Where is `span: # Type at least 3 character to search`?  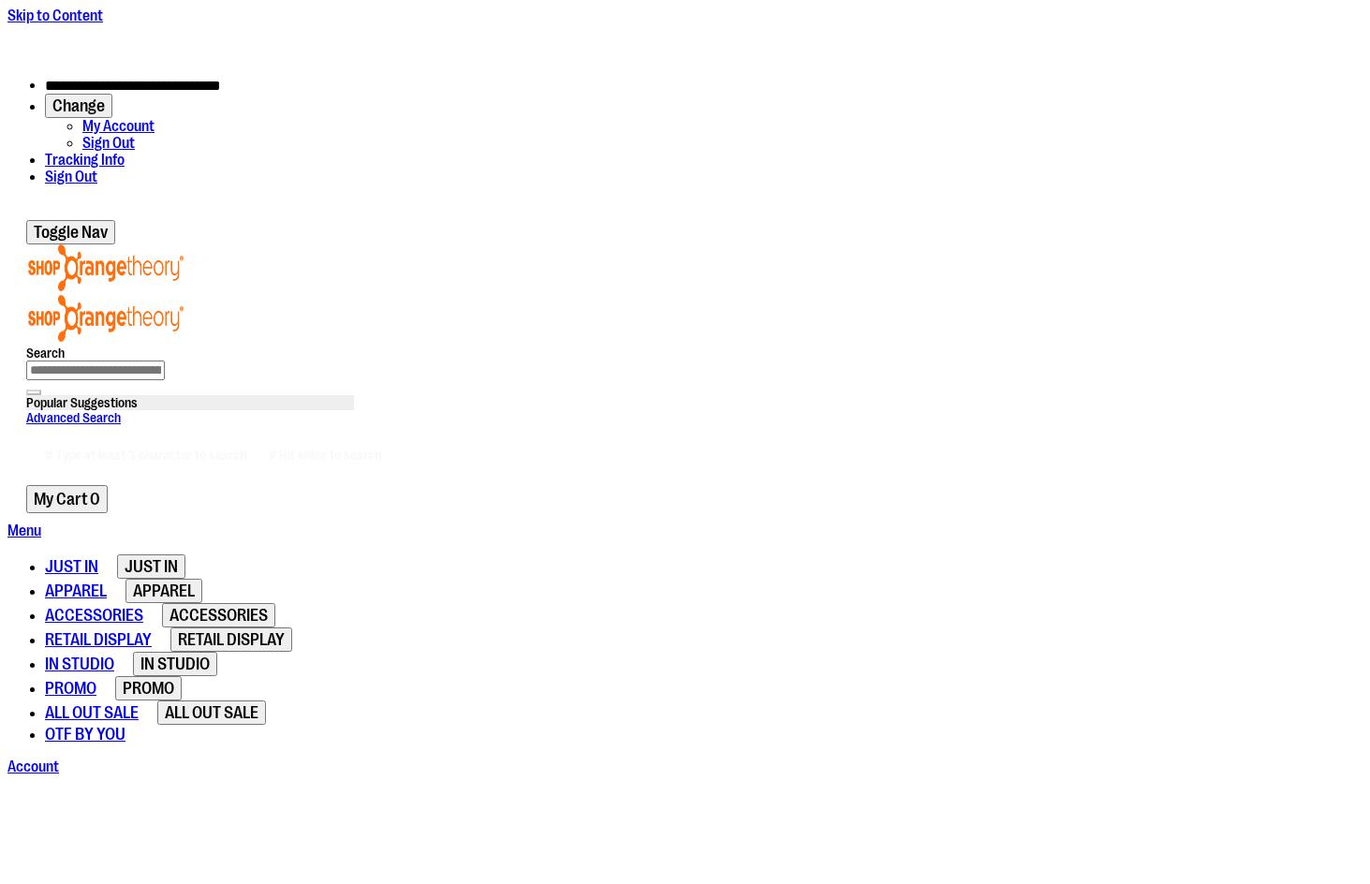
span: # Type at least 3 character to search is located at coordinates (145, 455).